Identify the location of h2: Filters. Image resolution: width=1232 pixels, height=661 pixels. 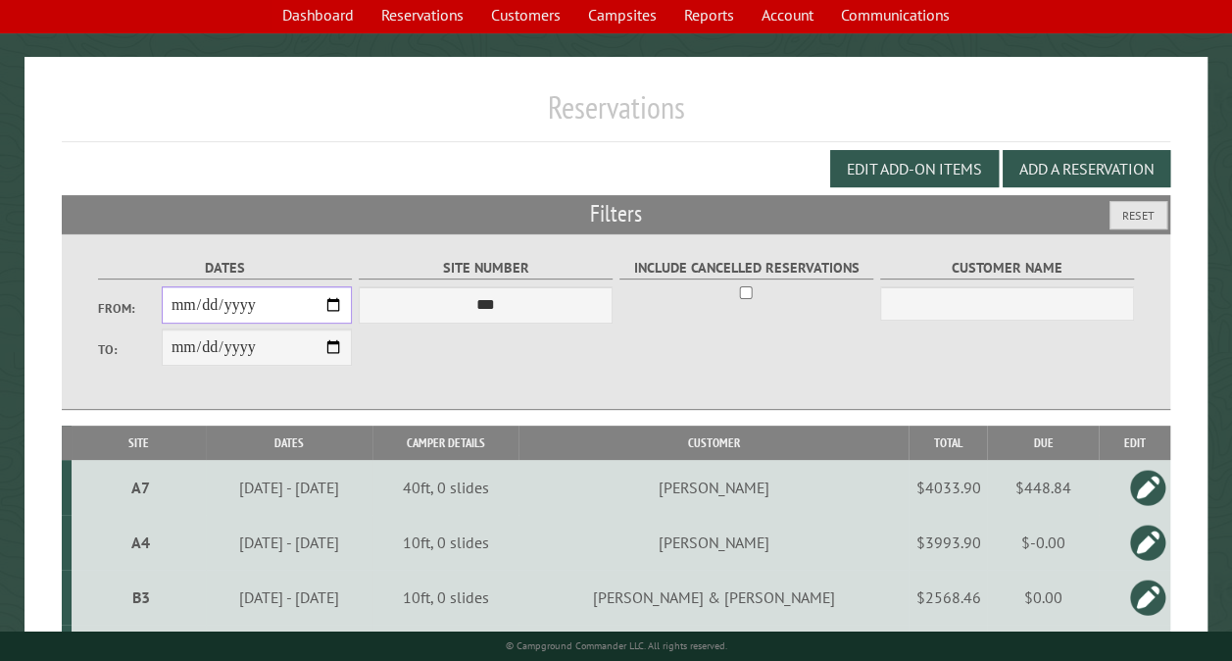
(616, 214).